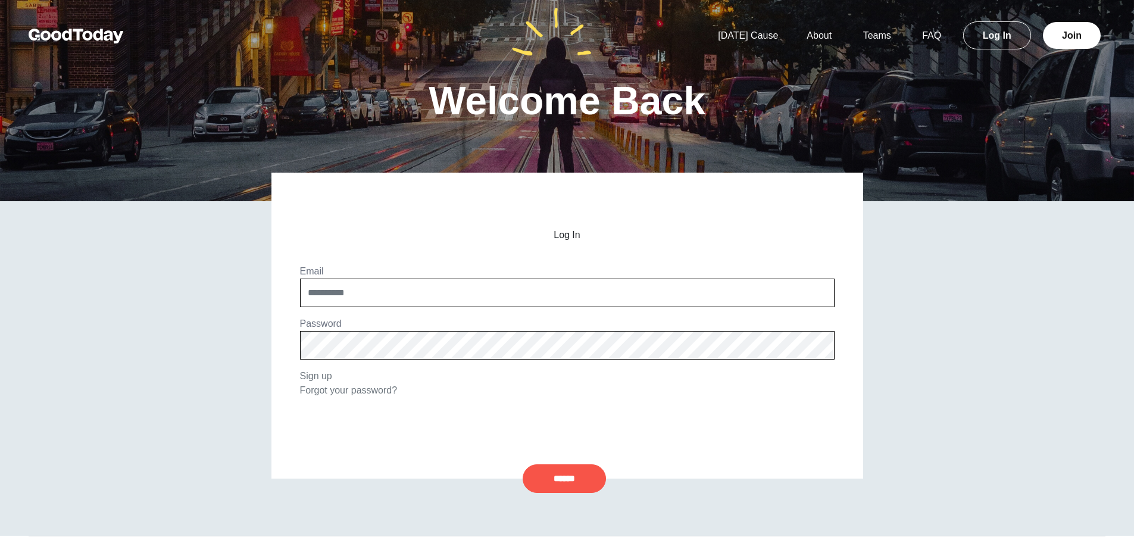  I want to click on label: Password, so click(321, 323).